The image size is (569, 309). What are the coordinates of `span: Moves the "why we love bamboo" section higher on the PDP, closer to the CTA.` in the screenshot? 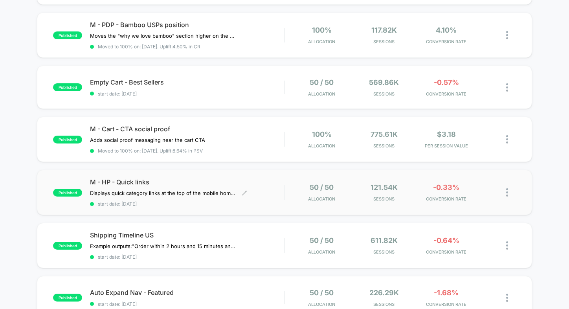 It's located at (163, 36).